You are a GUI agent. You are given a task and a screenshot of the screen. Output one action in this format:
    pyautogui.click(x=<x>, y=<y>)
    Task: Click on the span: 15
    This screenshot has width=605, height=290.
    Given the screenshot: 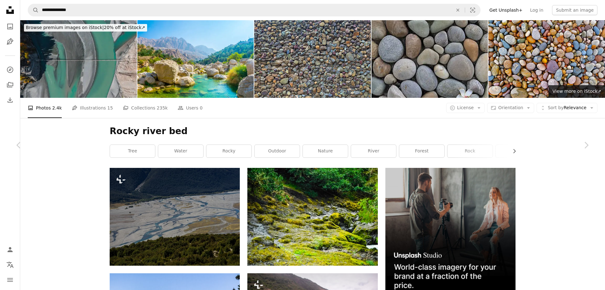 What is the action you would take?
    pyautogui.click(x=110, y=108)
    